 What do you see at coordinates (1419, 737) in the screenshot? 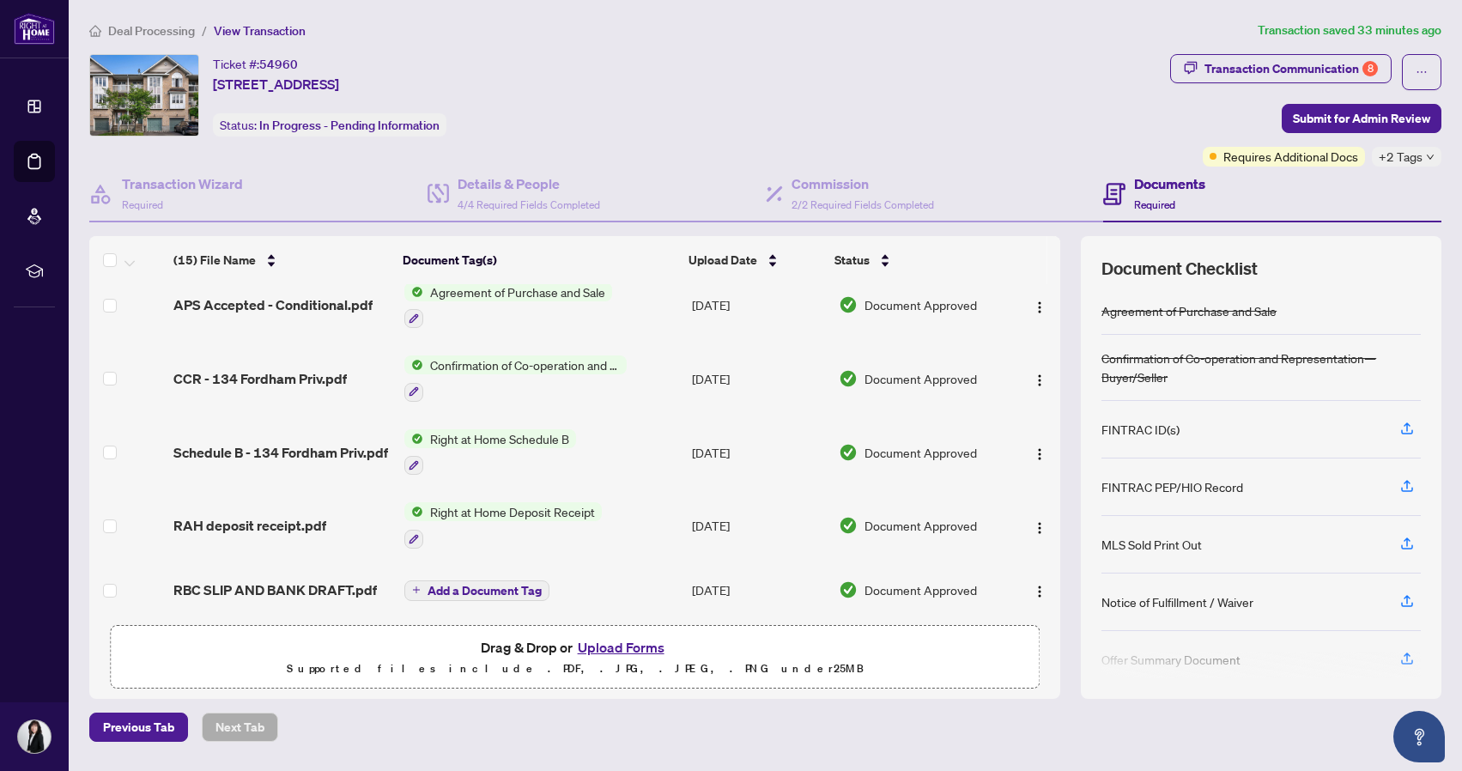
I see `button: Open asap` at bounding box center [1419, 737].